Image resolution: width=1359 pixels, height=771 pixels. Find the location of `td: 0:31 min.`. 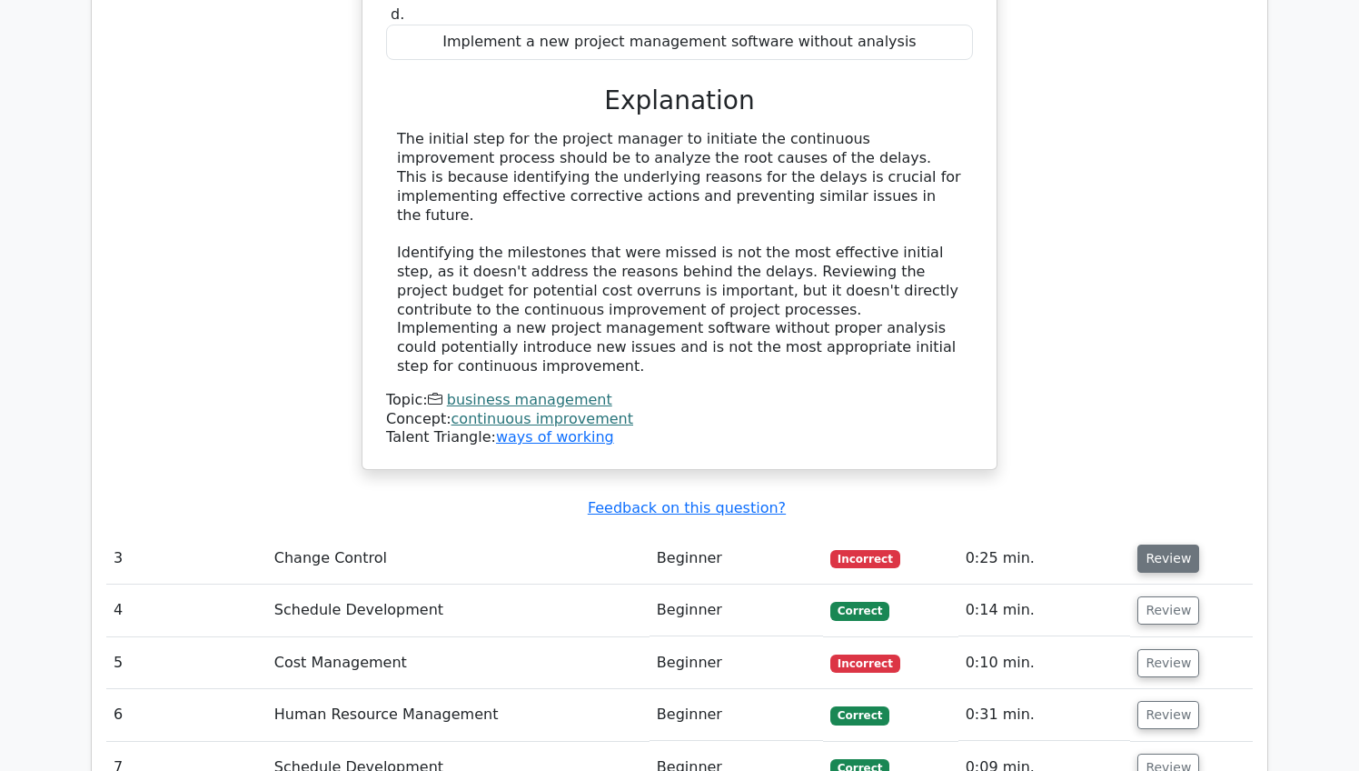

td: 0:31 min. is located at coordinates (1045, 714).